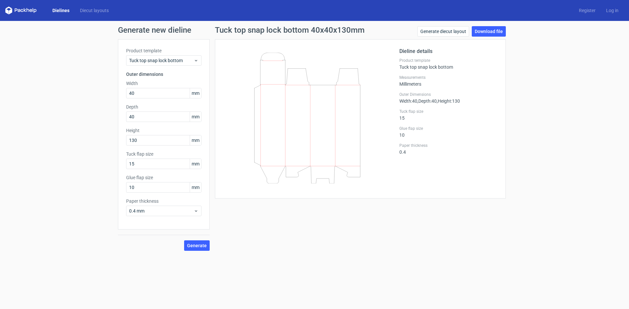  I want to click on div: Tuck top snap lock bottom, so click(448, 64).